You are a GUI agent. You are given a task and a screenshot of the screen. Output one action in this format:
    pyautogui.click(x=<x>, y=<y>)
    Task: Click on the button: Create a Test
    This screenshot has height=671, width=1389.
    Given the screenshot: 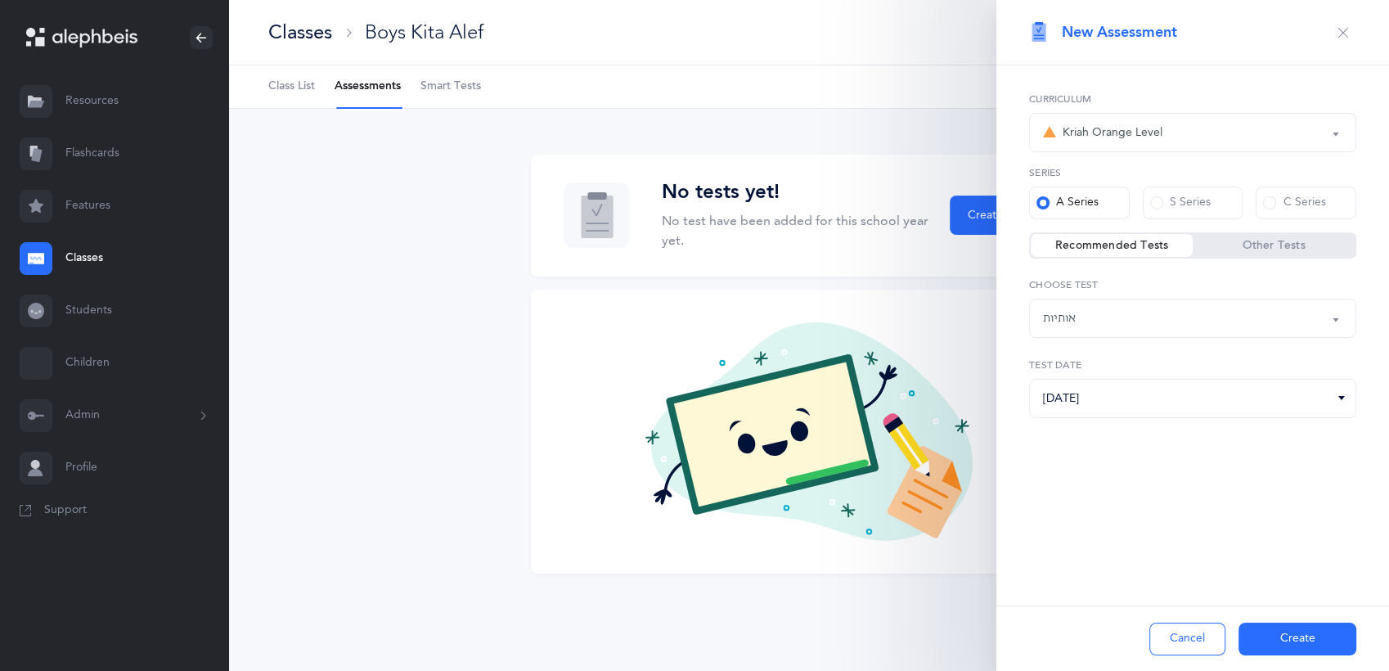 What is the action you would take?
    pyautogui.click(x=1002, y=215)
    